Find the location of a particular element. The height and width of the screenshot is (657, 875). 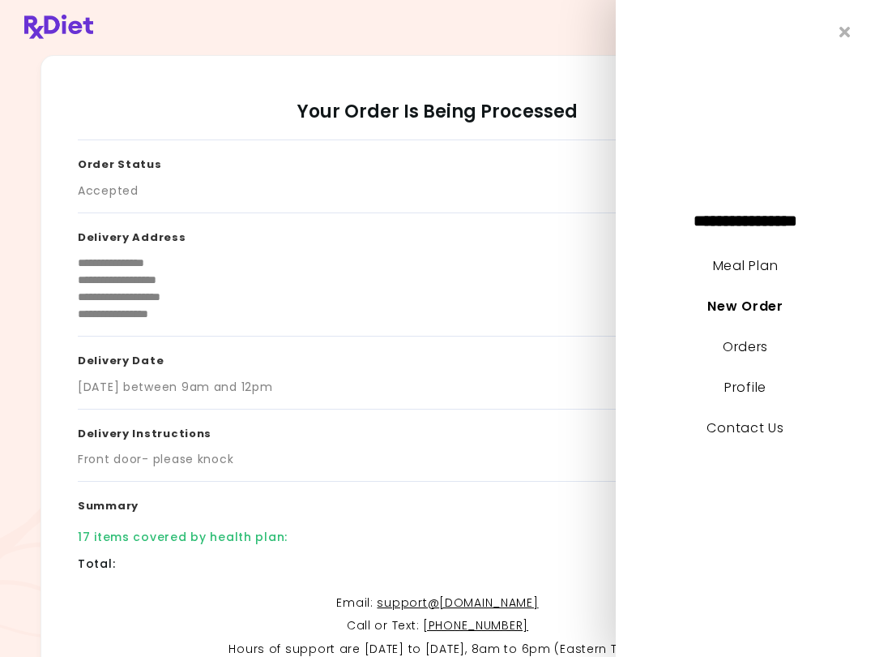

h3: Order Status is located at coordinates (438, 161).